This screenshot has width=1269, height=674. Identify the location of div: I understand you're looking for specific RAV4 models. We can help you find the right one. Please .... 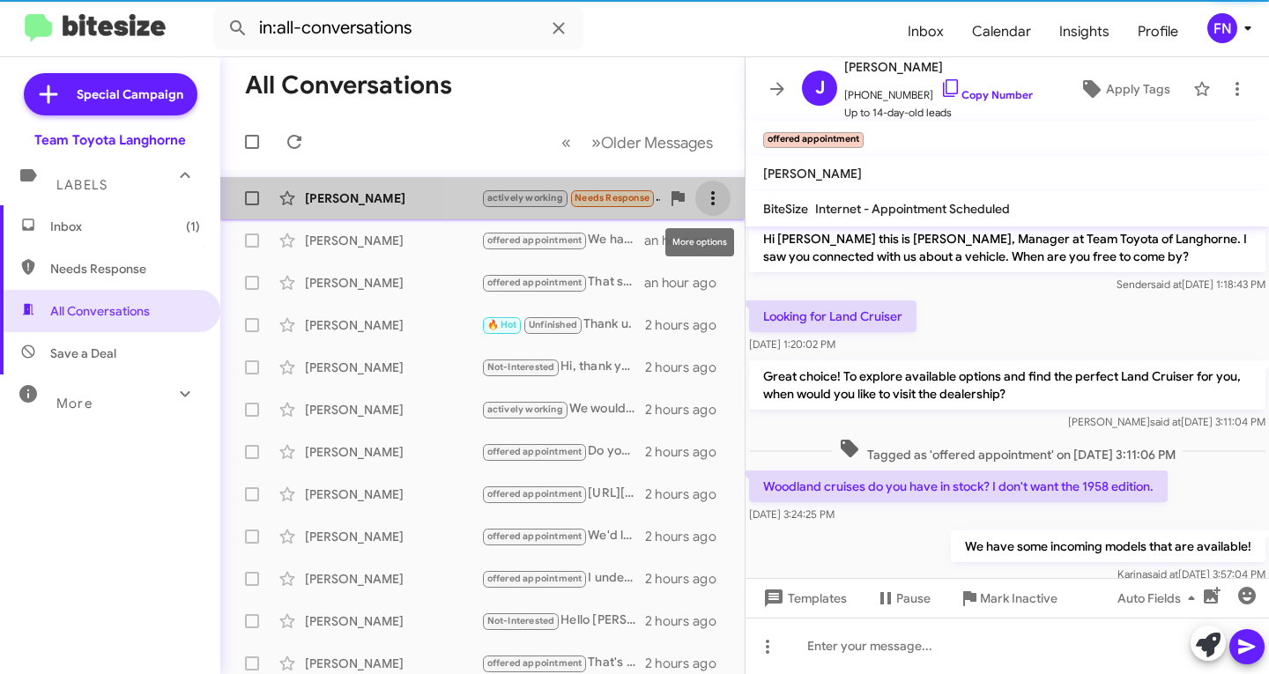
(563, 578).